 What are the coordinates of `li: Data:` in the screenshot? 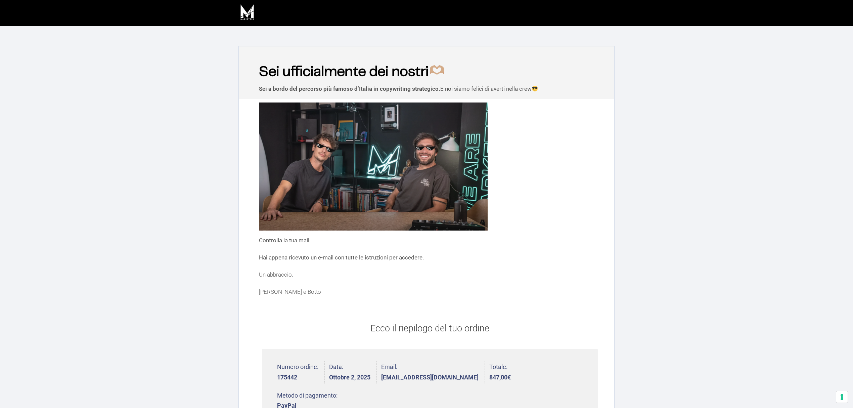 It's located at (353, 372).